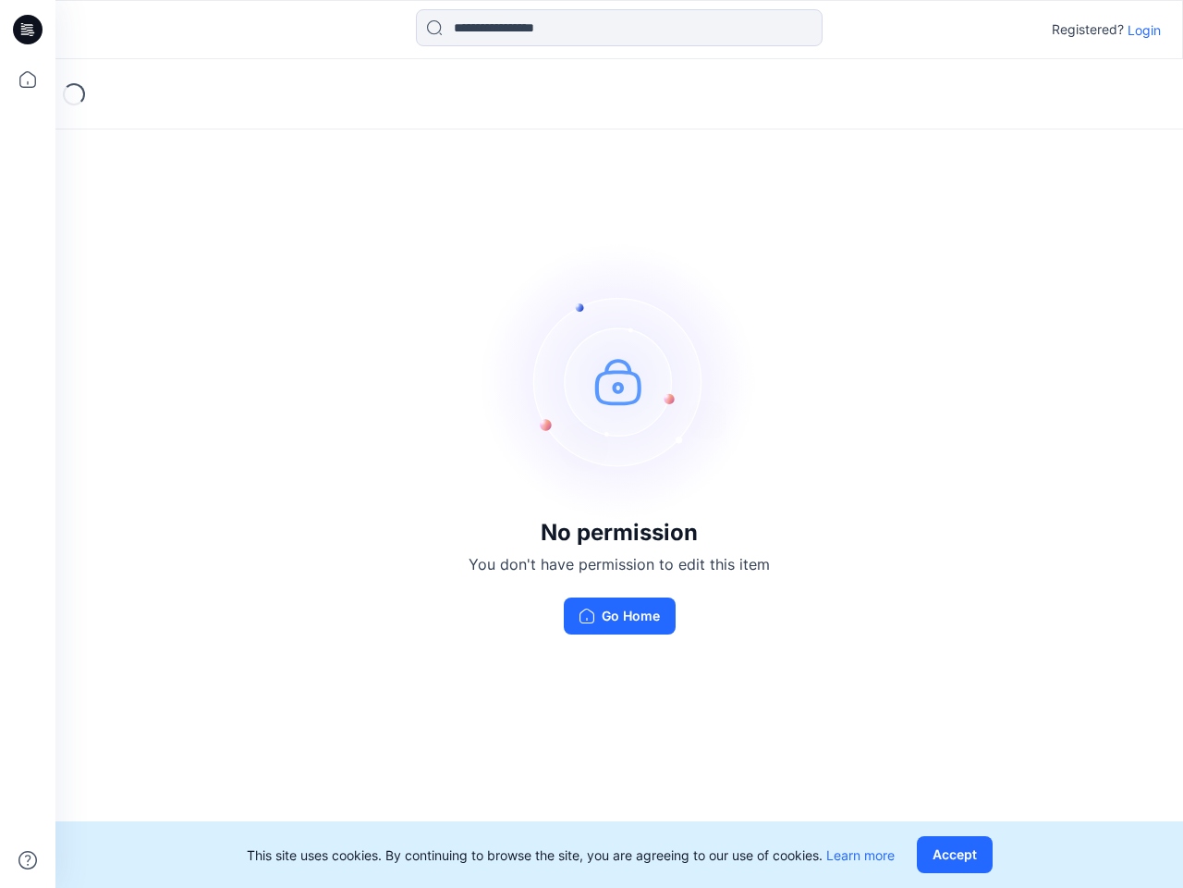 The width and height of the screenshot is (1183, 888). I want to click on a: Go Home, so click(619, 616).